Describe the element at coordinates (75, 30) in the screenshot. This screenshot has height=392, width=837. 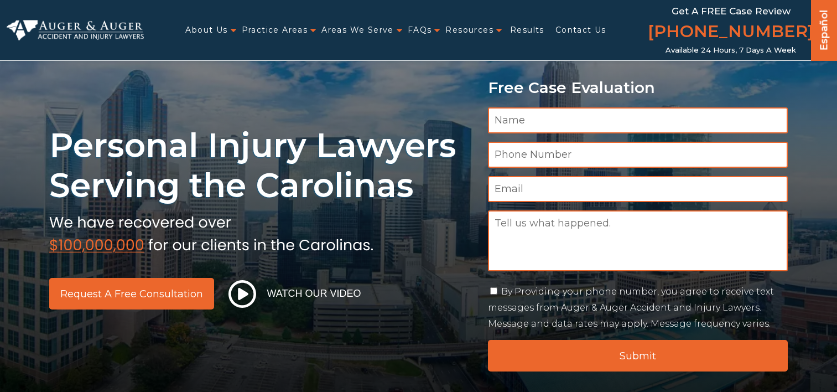
I see `img: Auger & Auger Accident and Injury Lawyers Logo` at that location.